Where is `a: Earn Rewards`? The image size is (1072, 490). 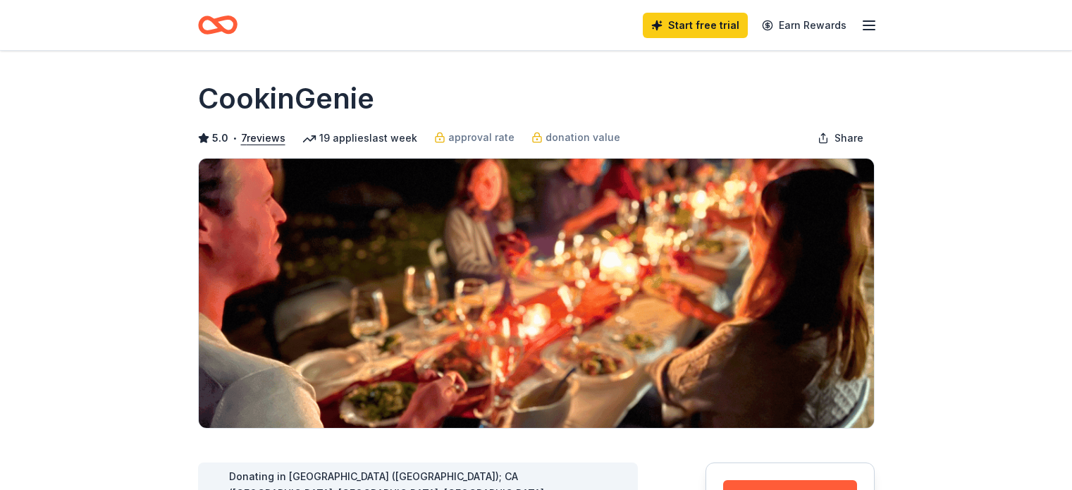
a: Earn Rewards is located at coordinates (804, 25).